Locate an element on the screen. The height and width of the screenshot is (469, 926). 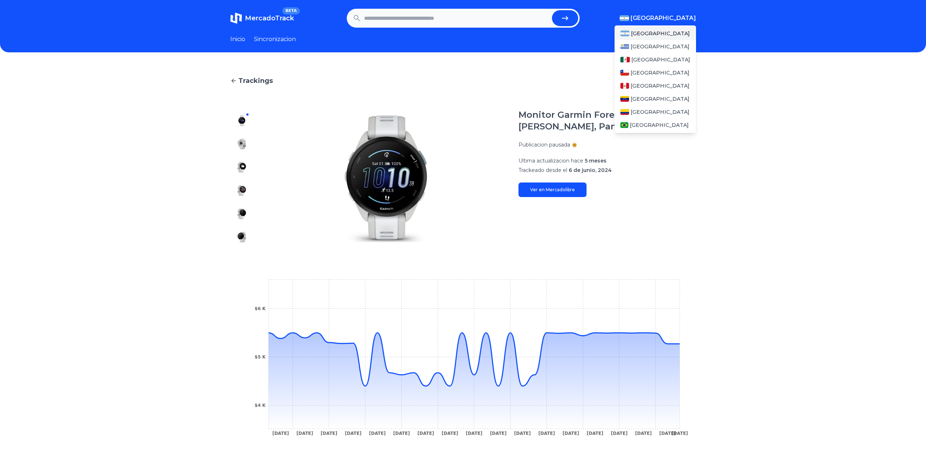
img: Mexico is located at coordinates (625, 60).